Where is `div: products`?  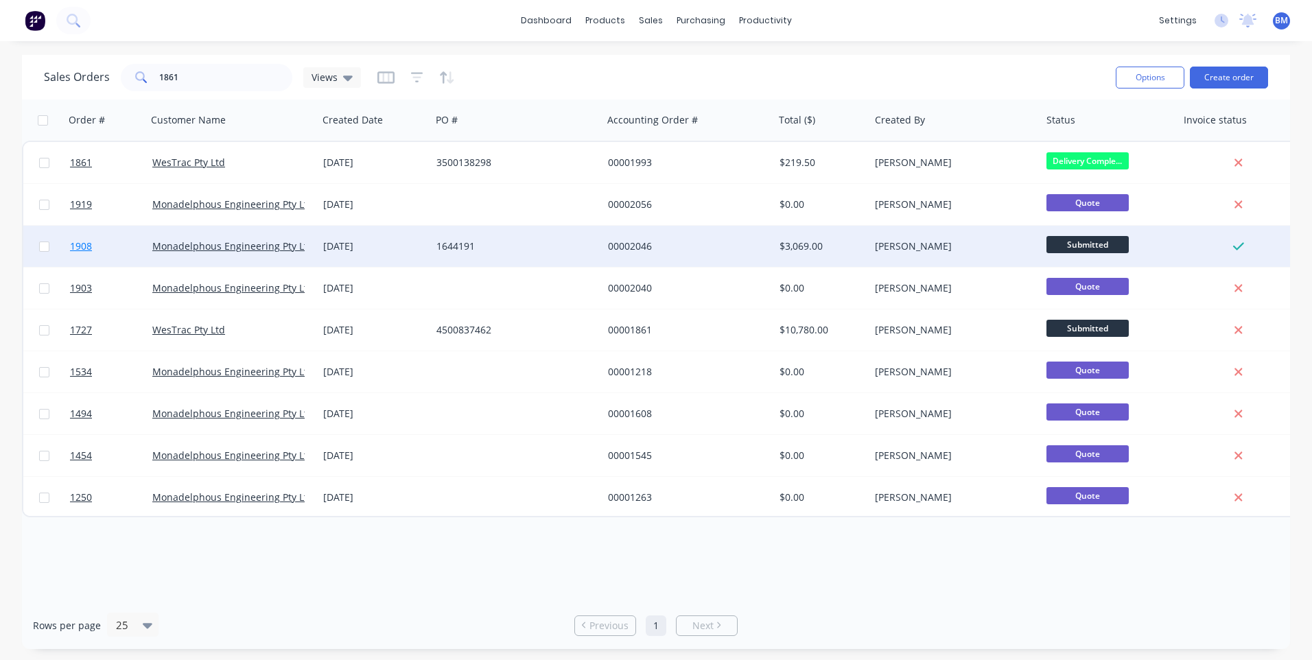
div: products is located at coordinates (605, 21).